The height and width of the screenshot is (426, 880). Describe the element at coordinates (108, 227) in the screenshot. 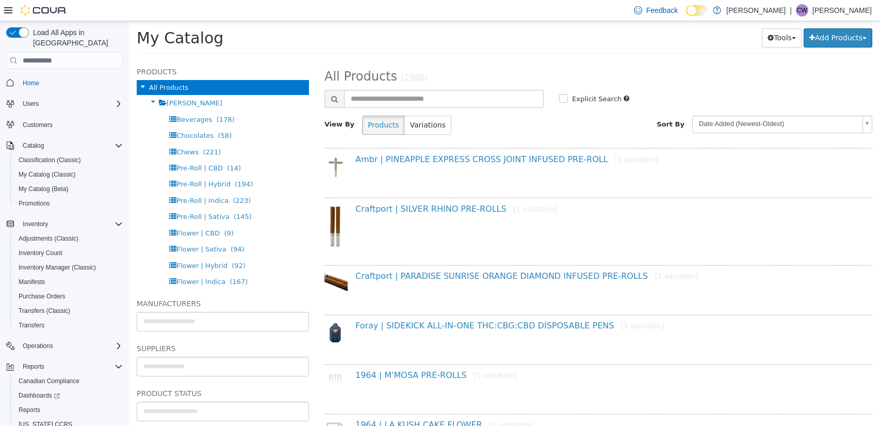

I see `span: (94)` at that location.